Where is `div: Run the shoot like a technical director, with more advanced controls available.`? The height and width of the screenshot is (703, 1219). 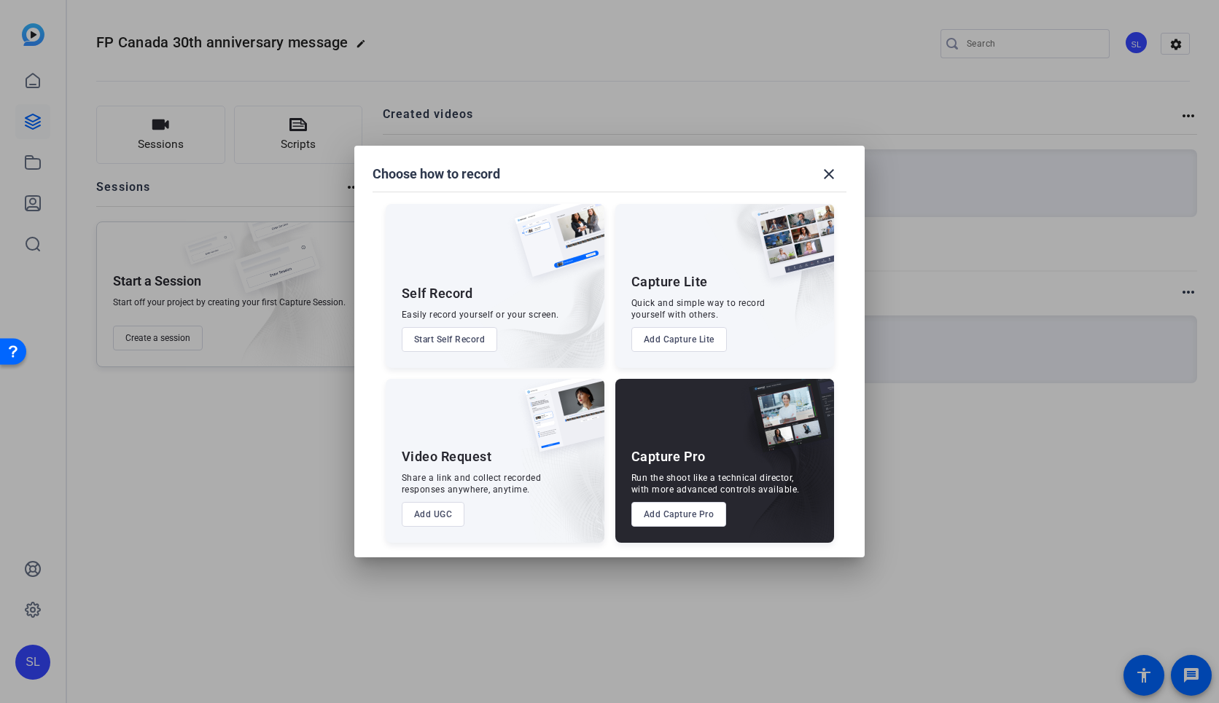
div: Run the shoot like a technical director, with more advanced controls available. is located at coordinates (715, 484).